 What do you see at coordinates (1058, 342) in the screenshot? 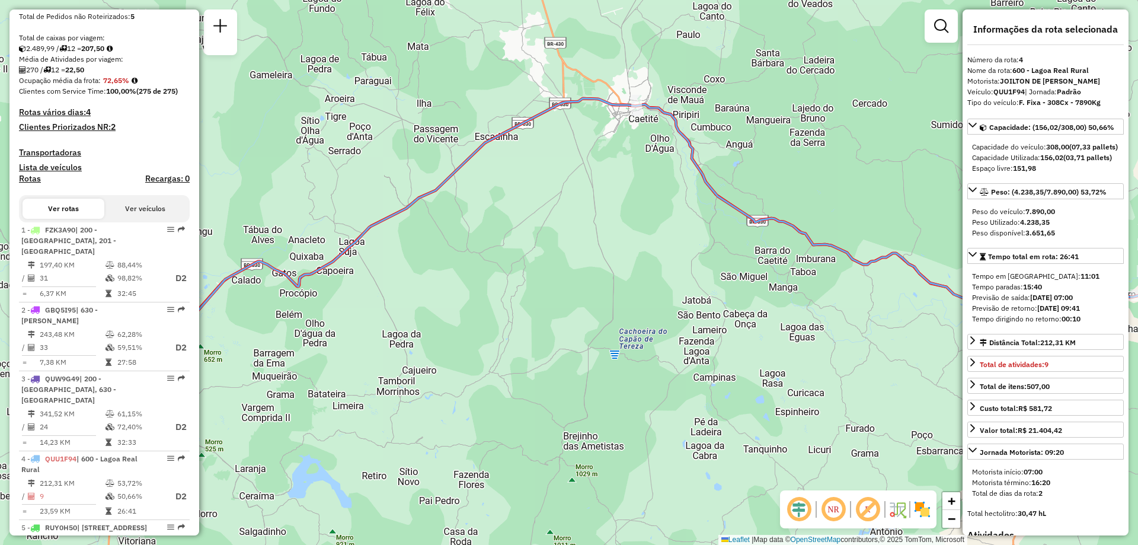
I see `span: 212,31 KM` at bounding box center [1058, 342].